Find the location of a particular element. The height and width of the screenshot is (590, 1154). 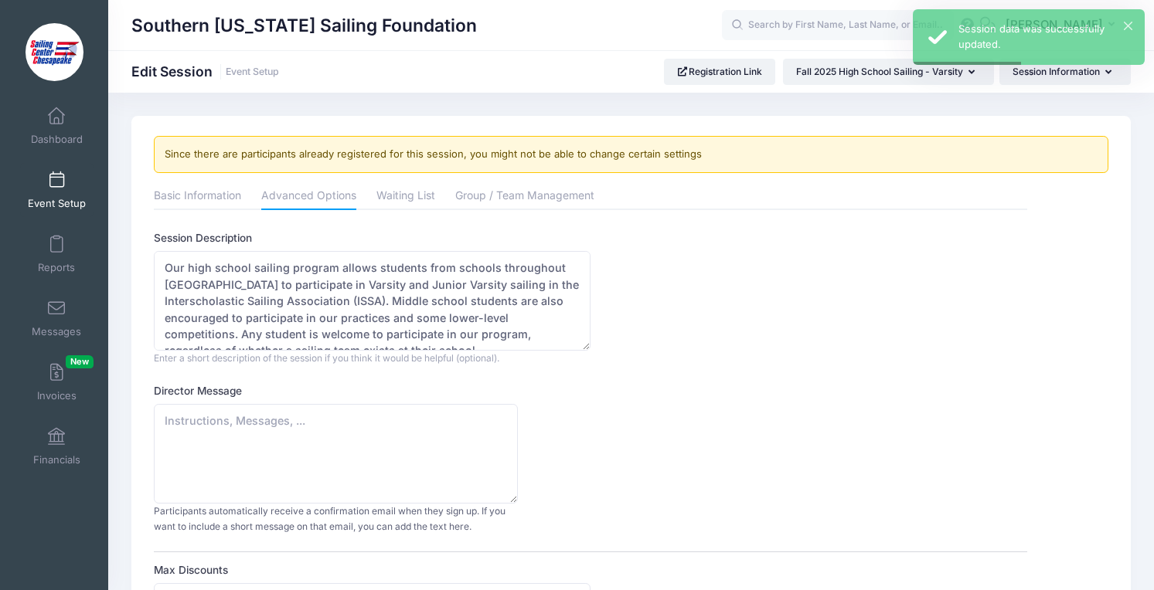

a: Advanced Options is located at coordinates (308, 197).